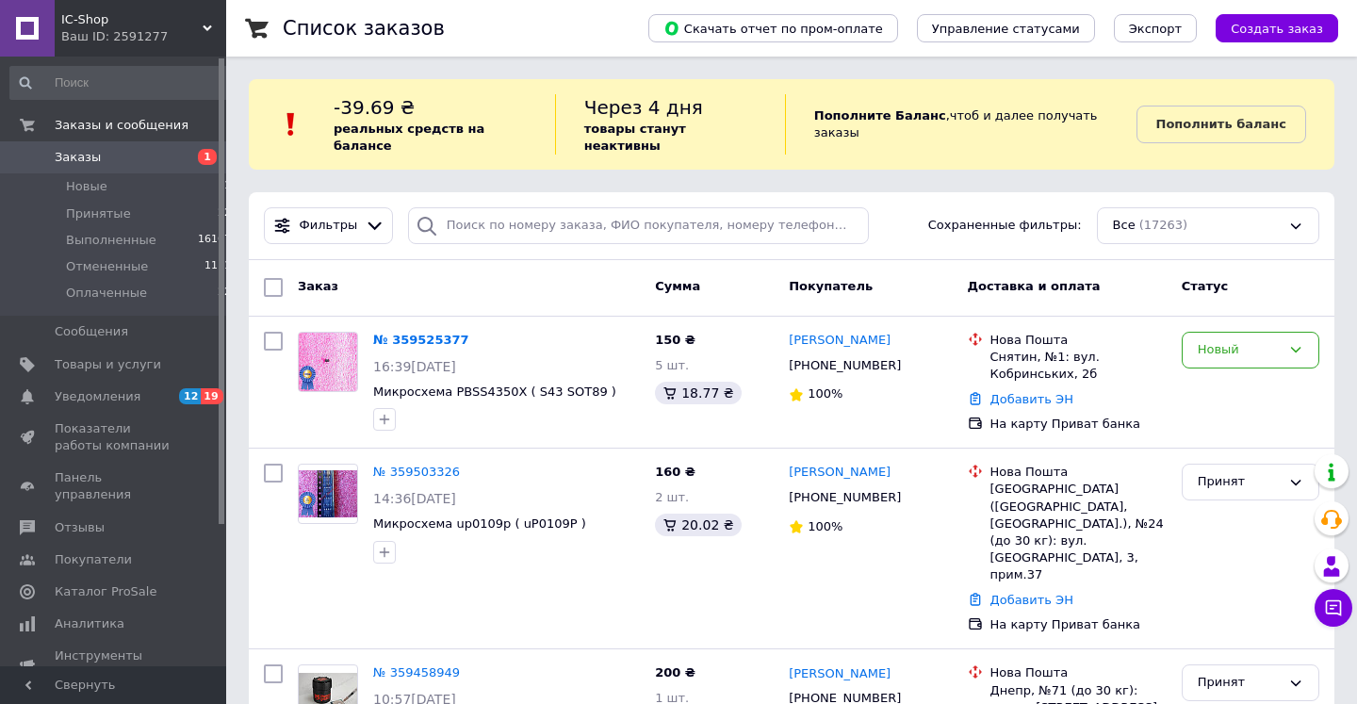 This screenshot has height=704, width=1357. I want to click on span: Создать заказ, so click(1277, 28).